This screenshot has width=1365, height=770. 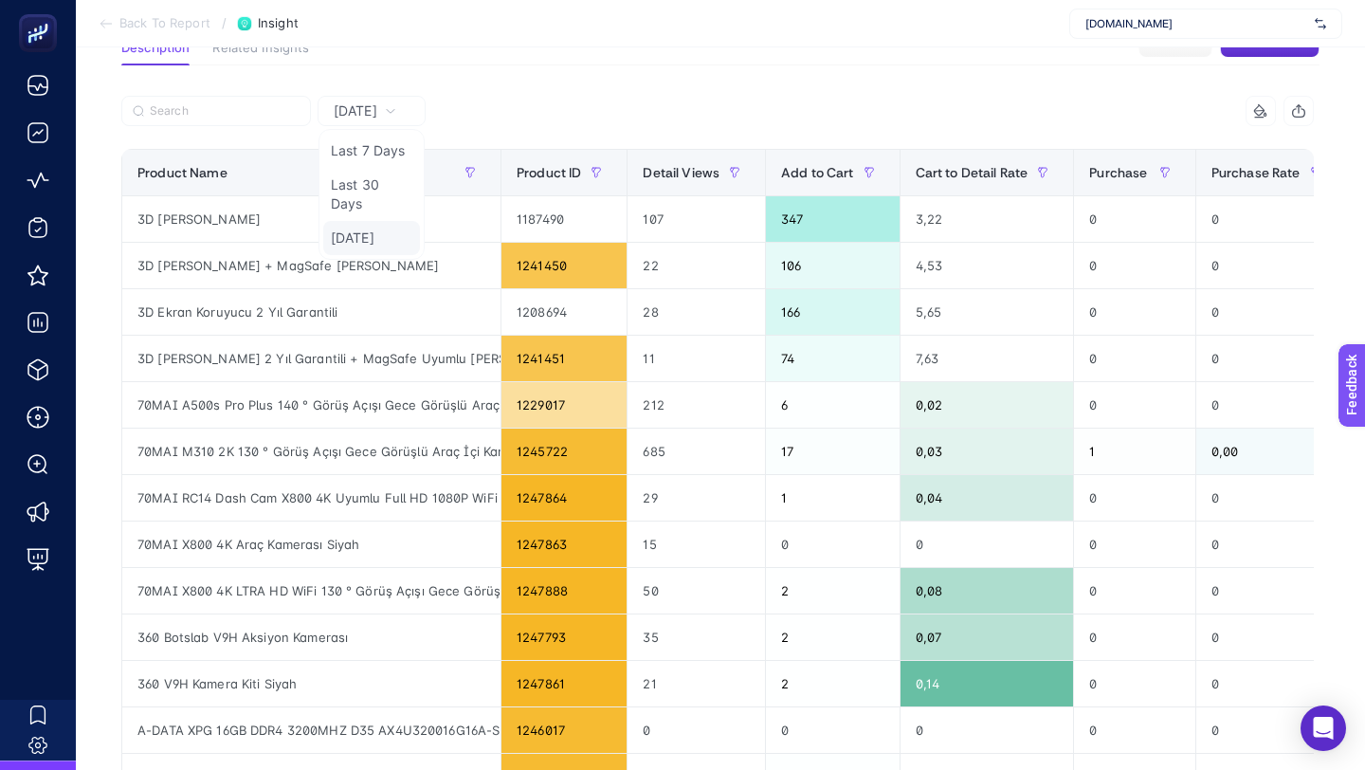 What do you see at coordinates (564, 451) in the screenshot?
I see `div: 1245722` at bounding box center [564, 451].